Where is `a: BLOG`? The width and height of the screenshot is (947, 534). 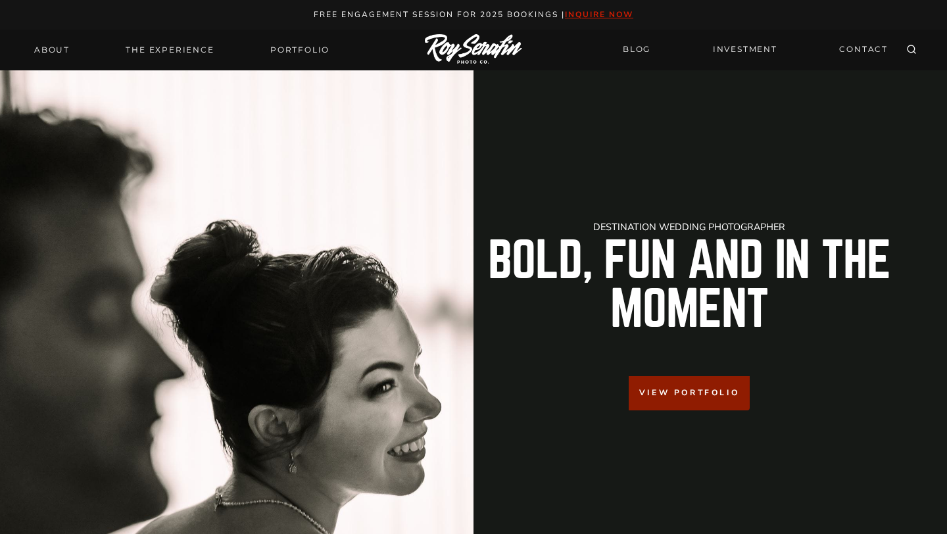 a: BLOG is located at coordinates (637, 49).